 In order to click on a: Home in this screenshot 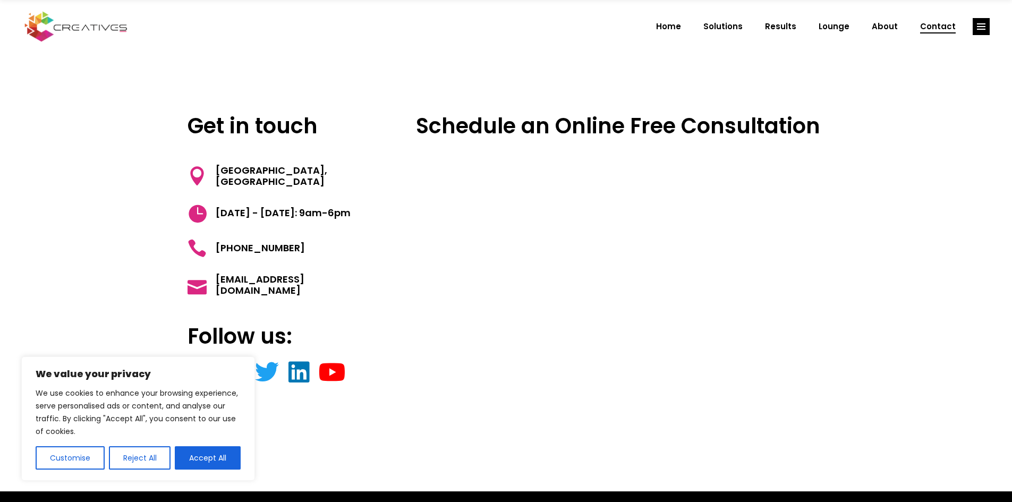, I will do `click(669, 27)`.